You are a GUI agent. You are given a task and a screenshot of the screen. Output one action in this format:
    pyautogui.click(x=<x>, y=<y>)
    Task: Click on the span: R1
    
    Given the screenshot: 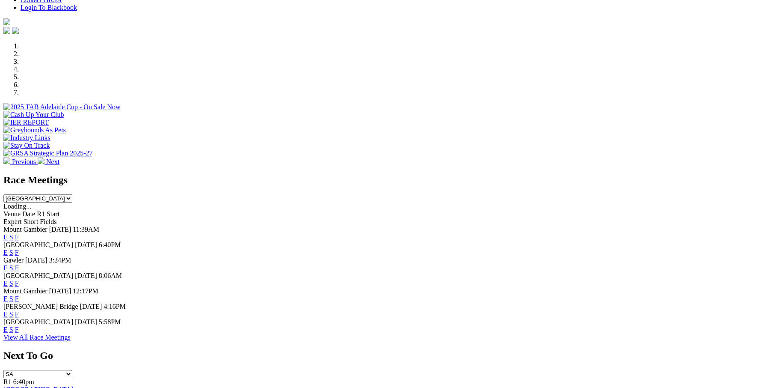 What is the action you would take?
    pyautogui.click(x=7, y=381)
    